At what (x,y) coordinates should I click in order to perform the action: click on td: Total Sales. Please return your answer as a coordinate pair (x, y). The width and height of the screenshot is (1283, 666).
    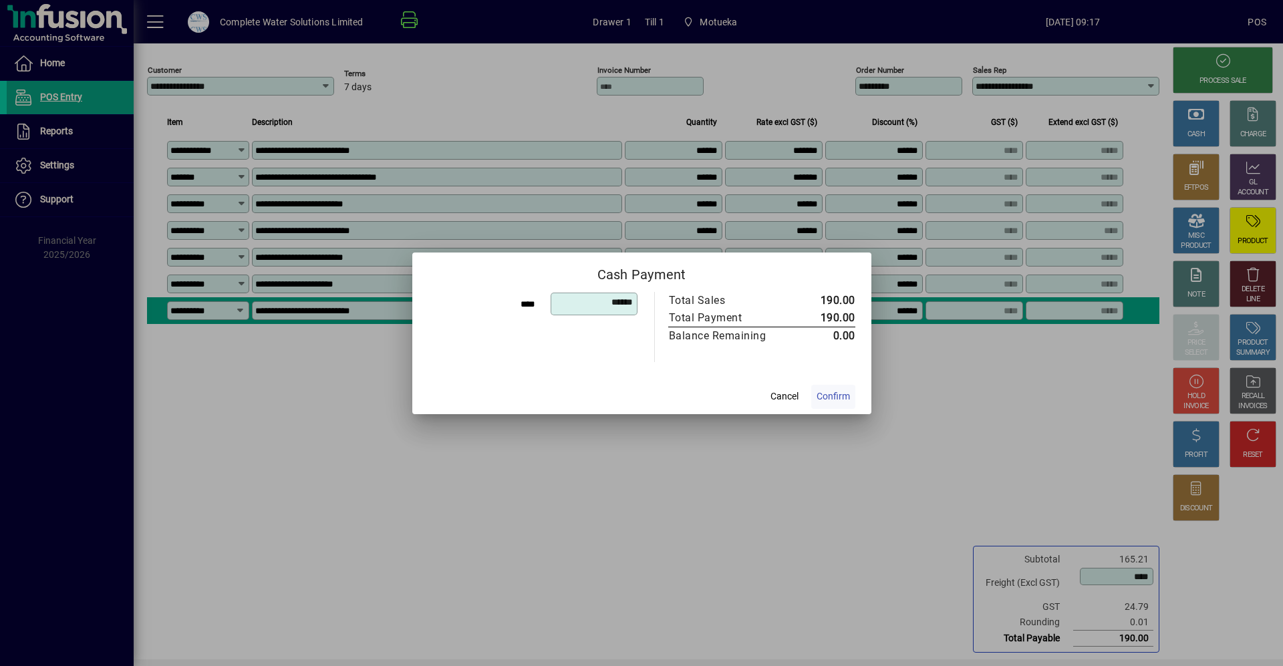
    Looking at the image, I should click on (731, 301).